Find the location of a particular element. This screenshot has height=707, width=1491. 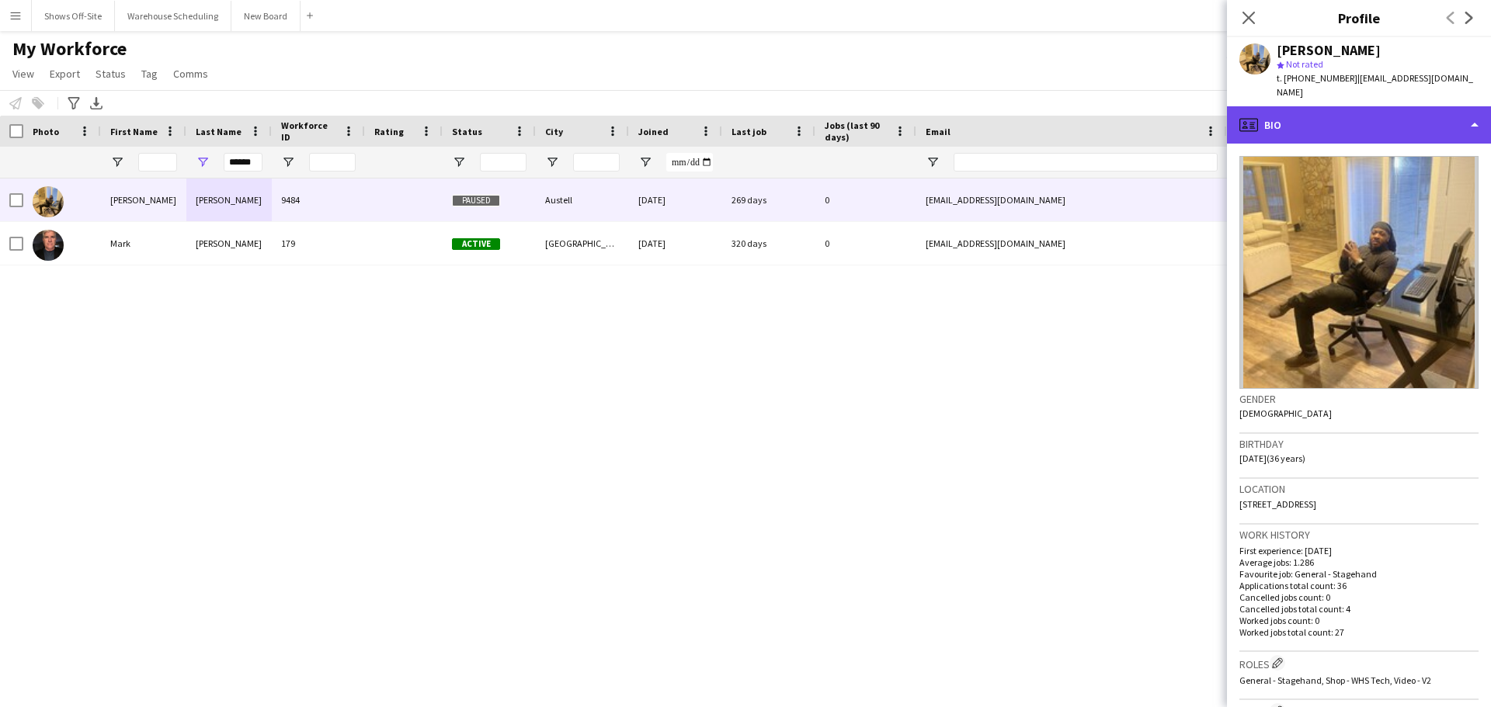

span: Last Name is located at coordinates (218, 131).